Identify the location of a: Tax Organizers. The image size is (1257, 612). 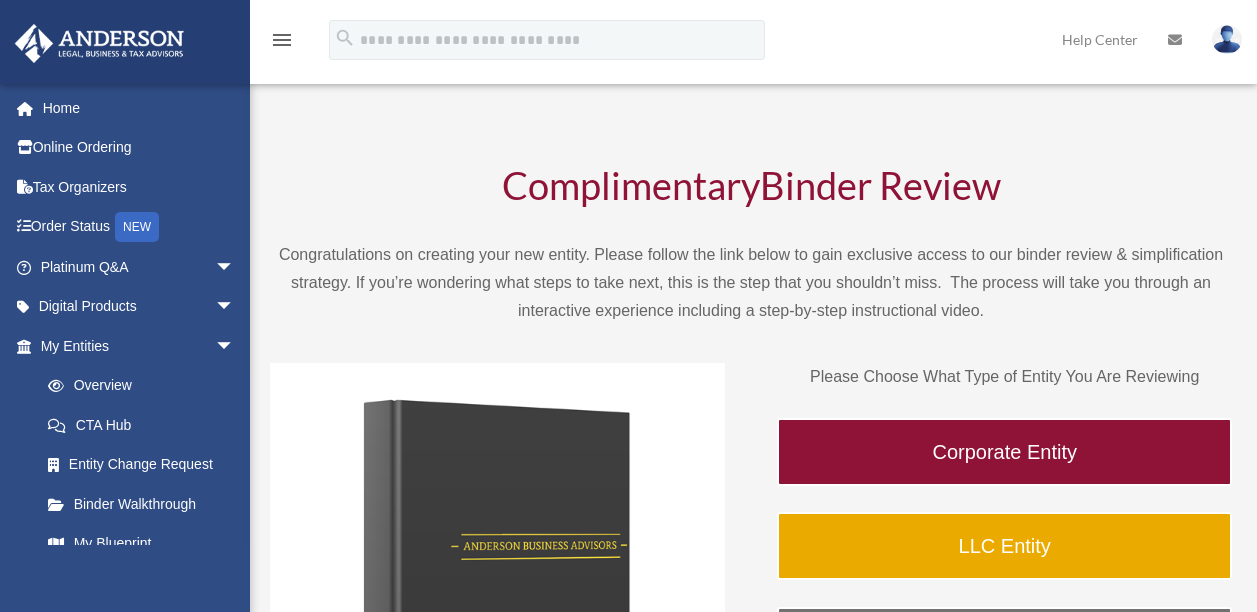
(139, 187).